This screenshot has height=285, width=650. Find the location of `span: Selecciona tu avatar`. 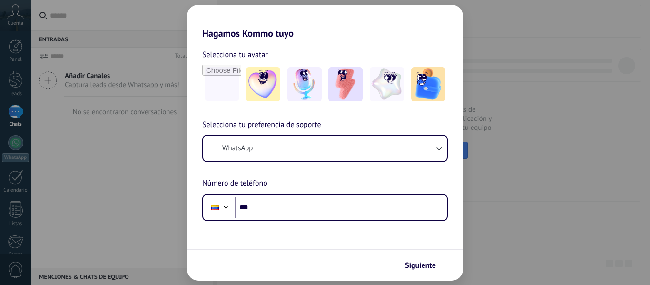

span: Selecciona tu avatar is located at coordinates (235, 55).